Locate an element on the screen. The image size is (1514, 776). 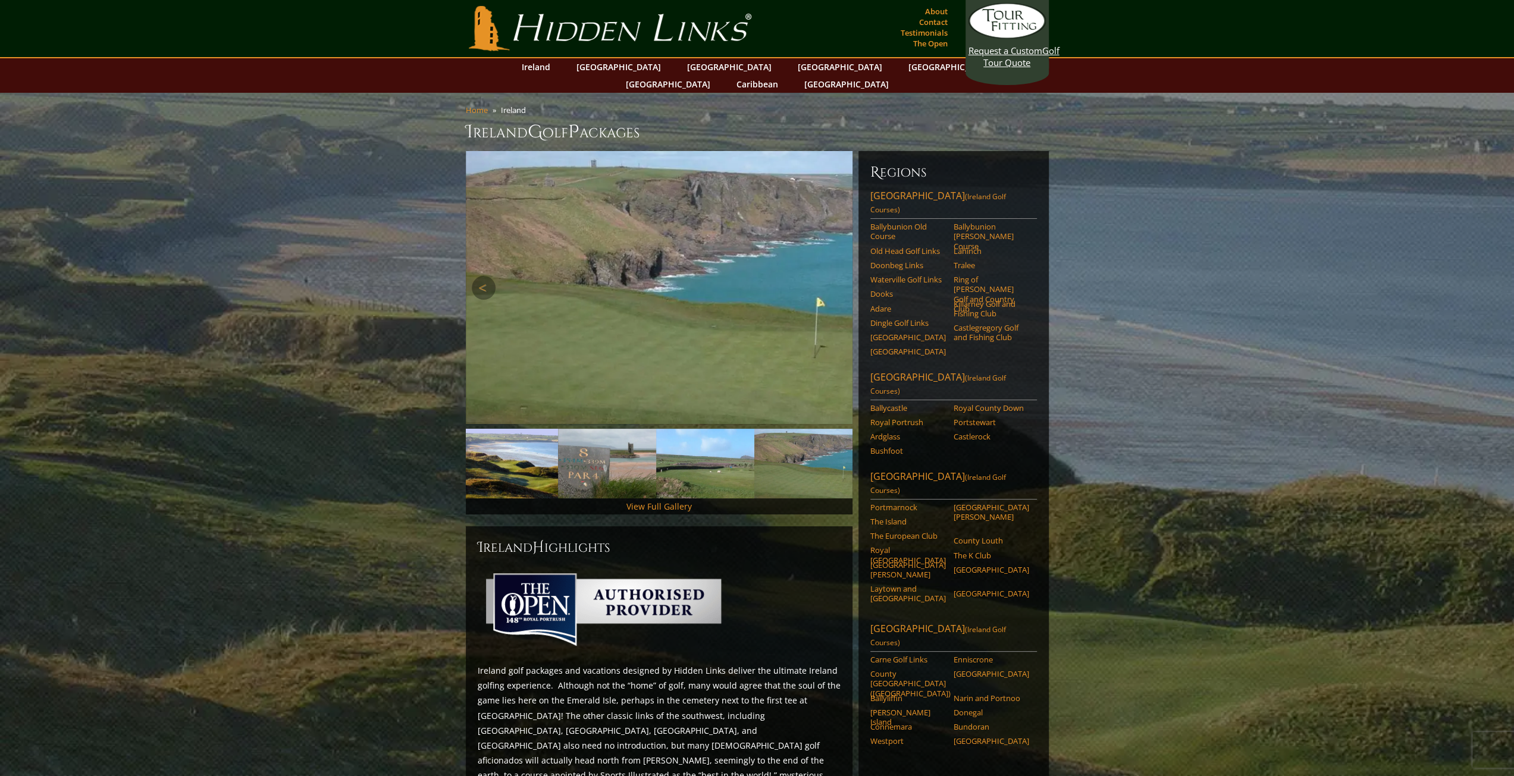
a: Ireland is located at coordinates (536, 67).